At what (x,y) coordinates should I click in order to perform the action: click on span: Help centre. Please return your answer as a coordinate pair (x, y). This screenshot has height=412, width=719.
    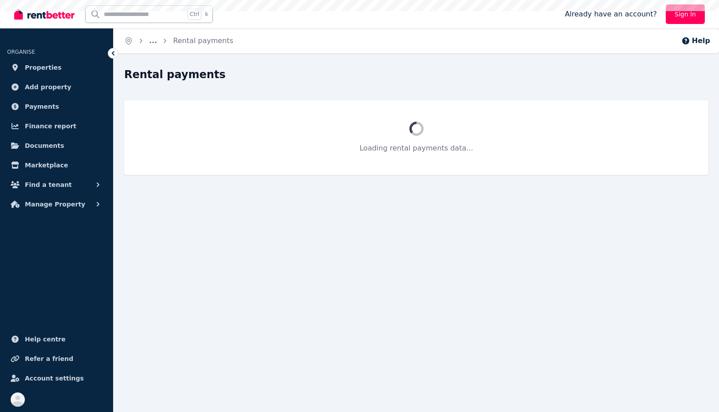
    Looking at the image, I should click on (45, 339).